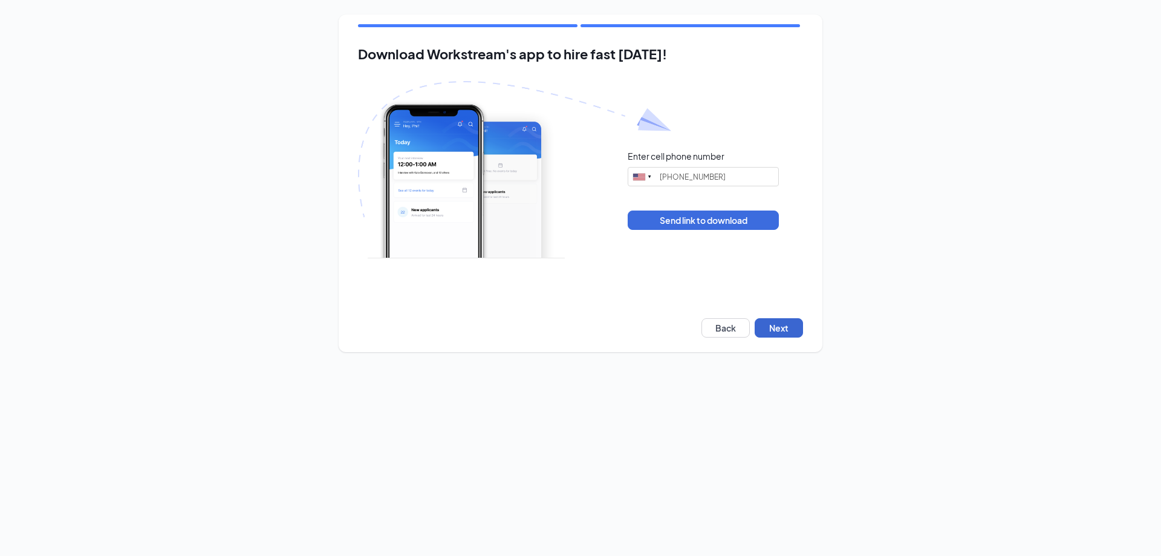 The height and width of the screenshot is (556, 1161). What do you see at coordinates (726, 328) in the screenshot?
I see `button: Back` at bounding box center [726, 328].